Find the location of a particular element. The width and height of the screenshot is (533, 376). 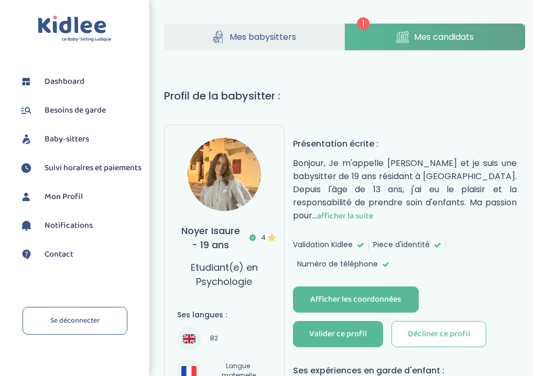

span: Contact is located at coordinates (59, 255).